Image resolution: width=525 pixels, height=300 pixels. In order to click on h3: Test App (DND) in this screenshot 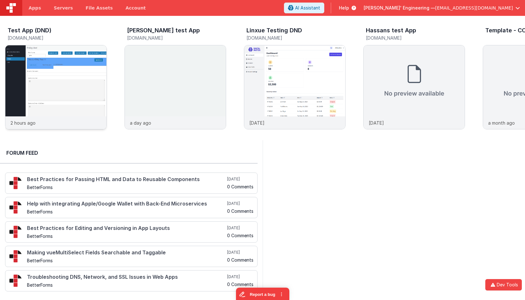, I will do `click(30, 30)`.